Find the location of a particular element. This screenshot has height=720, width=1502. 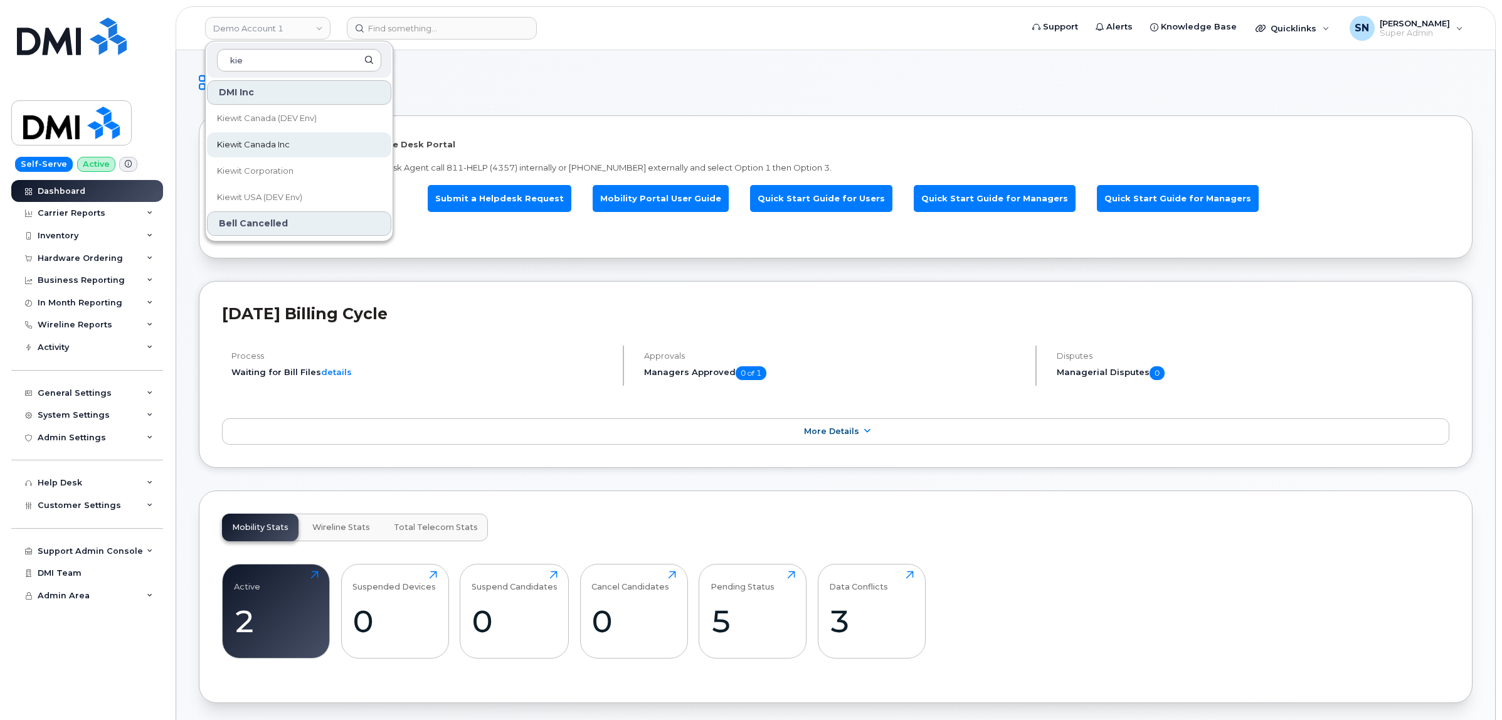

a: Quick Start Guide for Users is located at coordinates (821, 198).